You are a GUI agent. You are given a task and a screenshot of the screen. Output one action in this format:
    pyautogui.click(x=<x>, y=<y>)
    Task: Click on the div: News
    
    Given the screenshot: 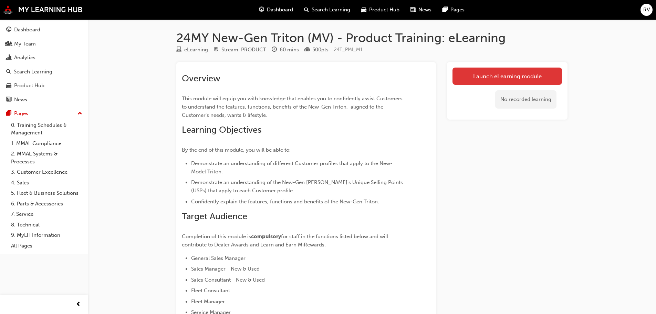 What is the action you would take?
    pyautogui.click(x=21, y=99)
    